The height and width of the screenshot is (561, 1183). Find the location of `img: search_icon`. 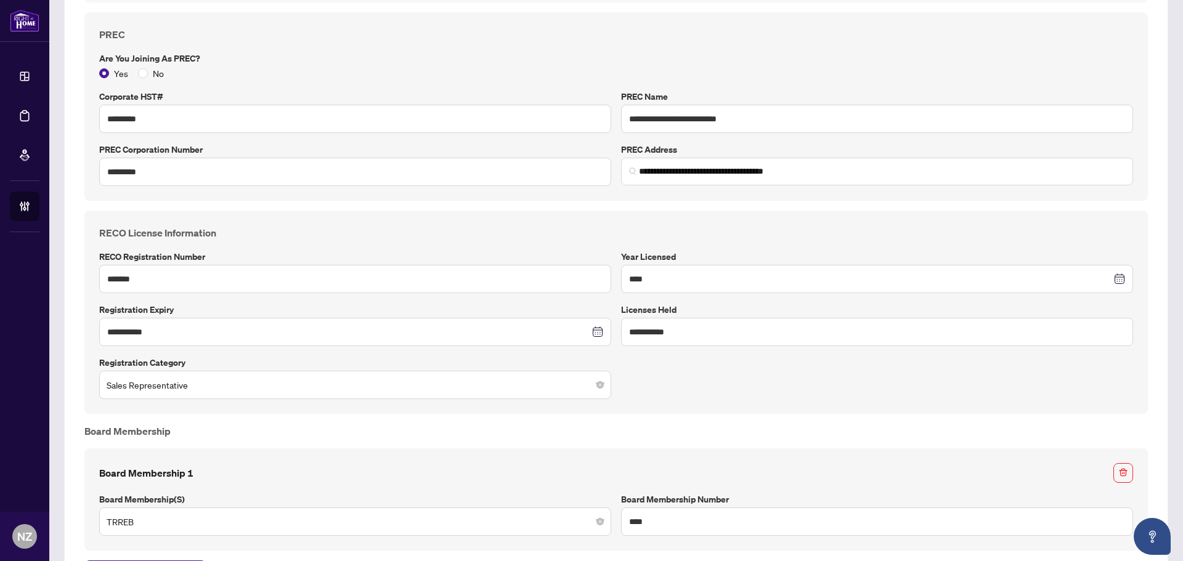

img: search_icon is located at coordinates (633, 171).